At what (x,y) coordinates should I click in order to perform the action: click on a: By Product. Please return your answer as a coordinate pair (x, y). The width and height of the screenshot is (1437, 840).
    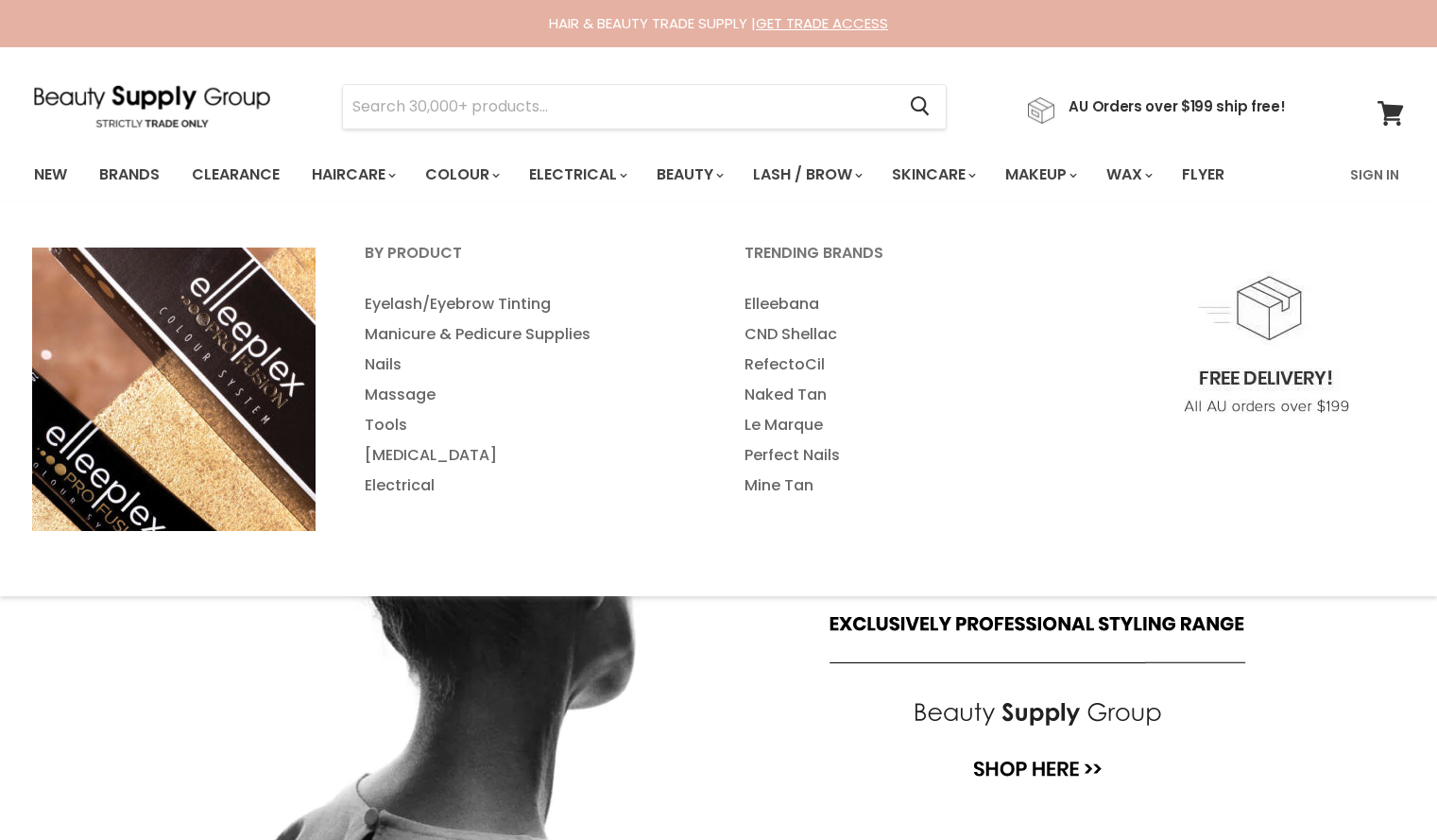
    Looking at the image, I should click on (529, 262).